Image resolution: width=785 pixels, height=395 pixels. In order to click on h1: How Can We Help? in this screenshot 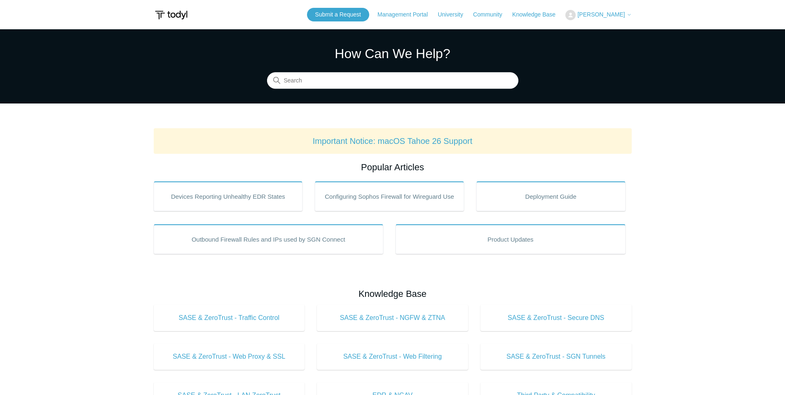, I will do `click(393, 54)`.